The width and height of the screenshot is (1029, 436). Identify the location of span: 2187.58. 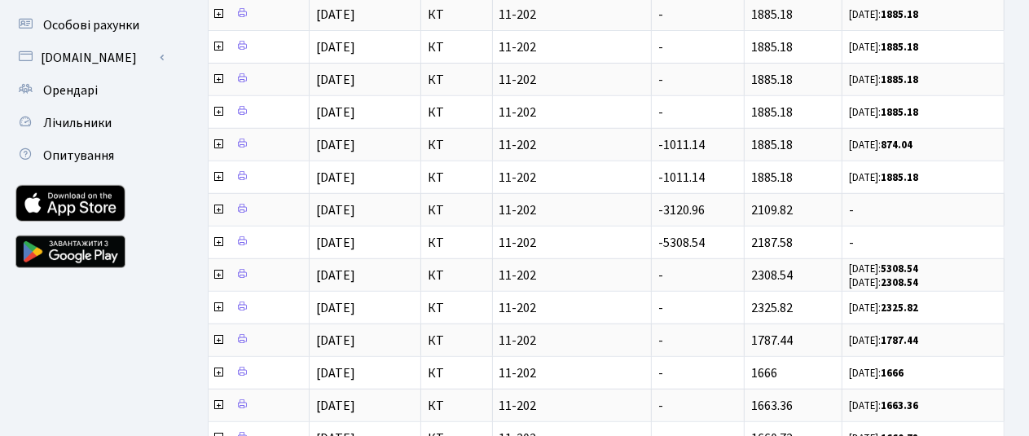
(772, 243).